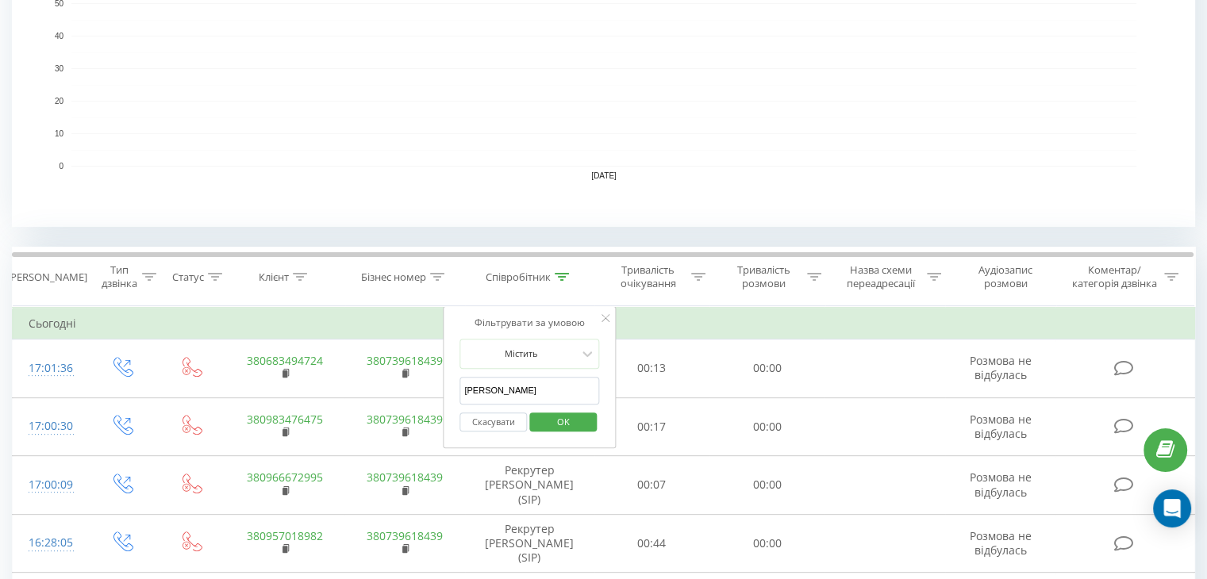 The width and height of the screenshot is (1207, 579). What do you see at coordinates (518, 277) in the screenshot?
I see `div: Співробітник` at bounding box center [518, 277].